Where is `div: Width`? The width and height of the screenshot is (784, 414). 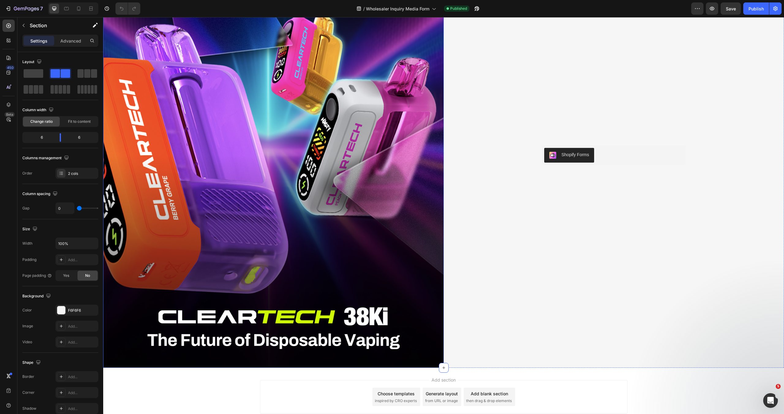 div: Width is located at coordinates (27, 244).